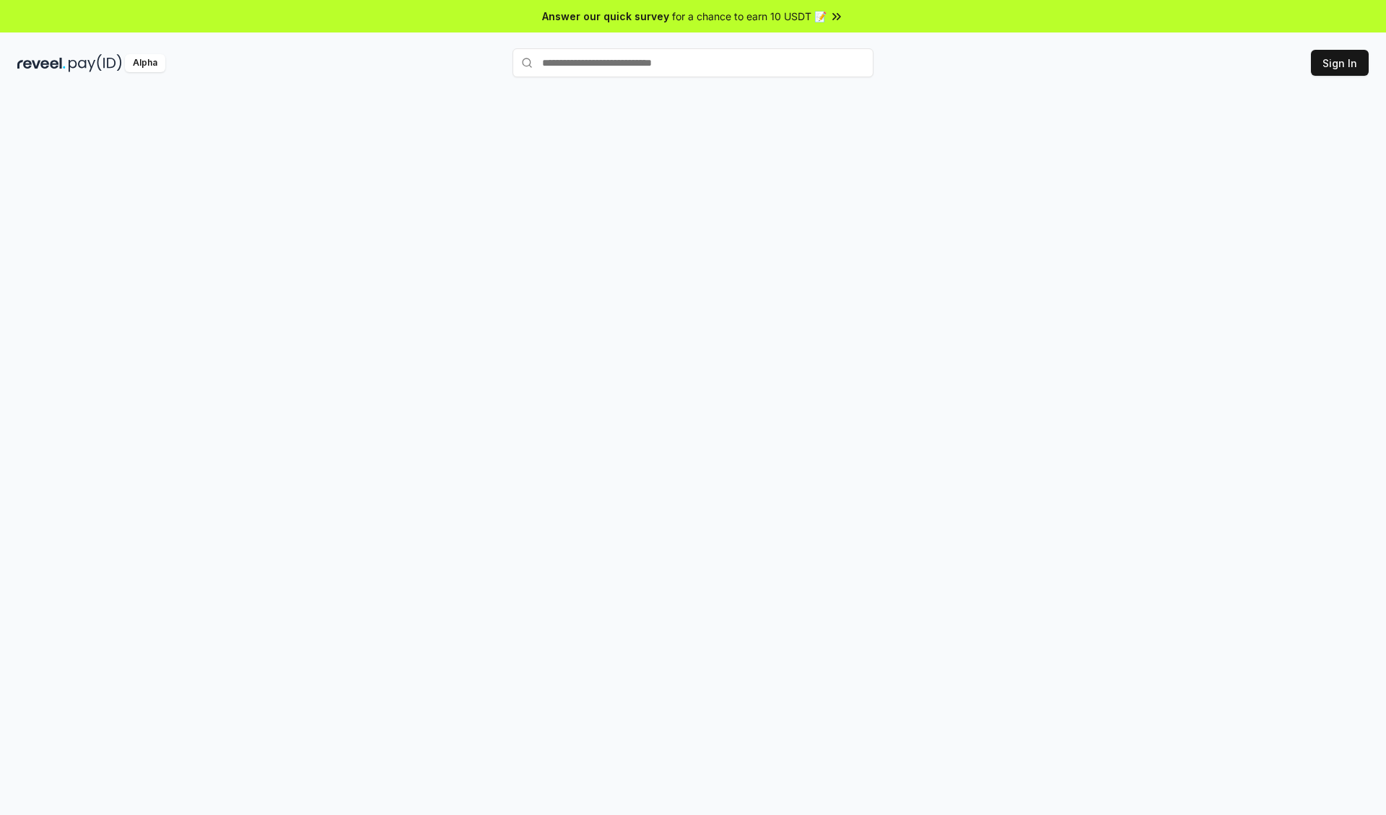 This screenshot has height=815, width=1386. I want to click on span: Answer our quick survey, so click(606, 16).